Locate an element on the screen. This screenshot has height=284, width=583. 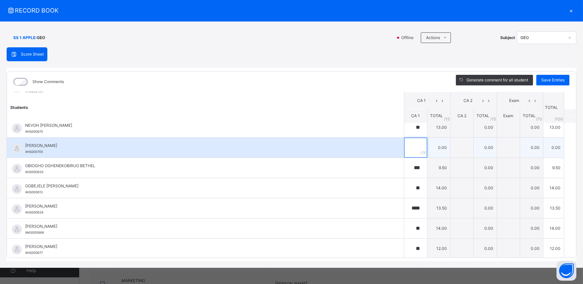
span: AHS000675 is located at coordinates (34, 131).